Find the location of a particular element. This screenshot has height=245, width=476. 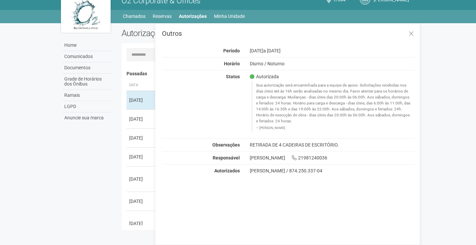

blockquote: Sua autorização será encaminhada para a equipe de apoio. Solicitações recebidas nos dias úteis at... is located at coordinates (333, 106).